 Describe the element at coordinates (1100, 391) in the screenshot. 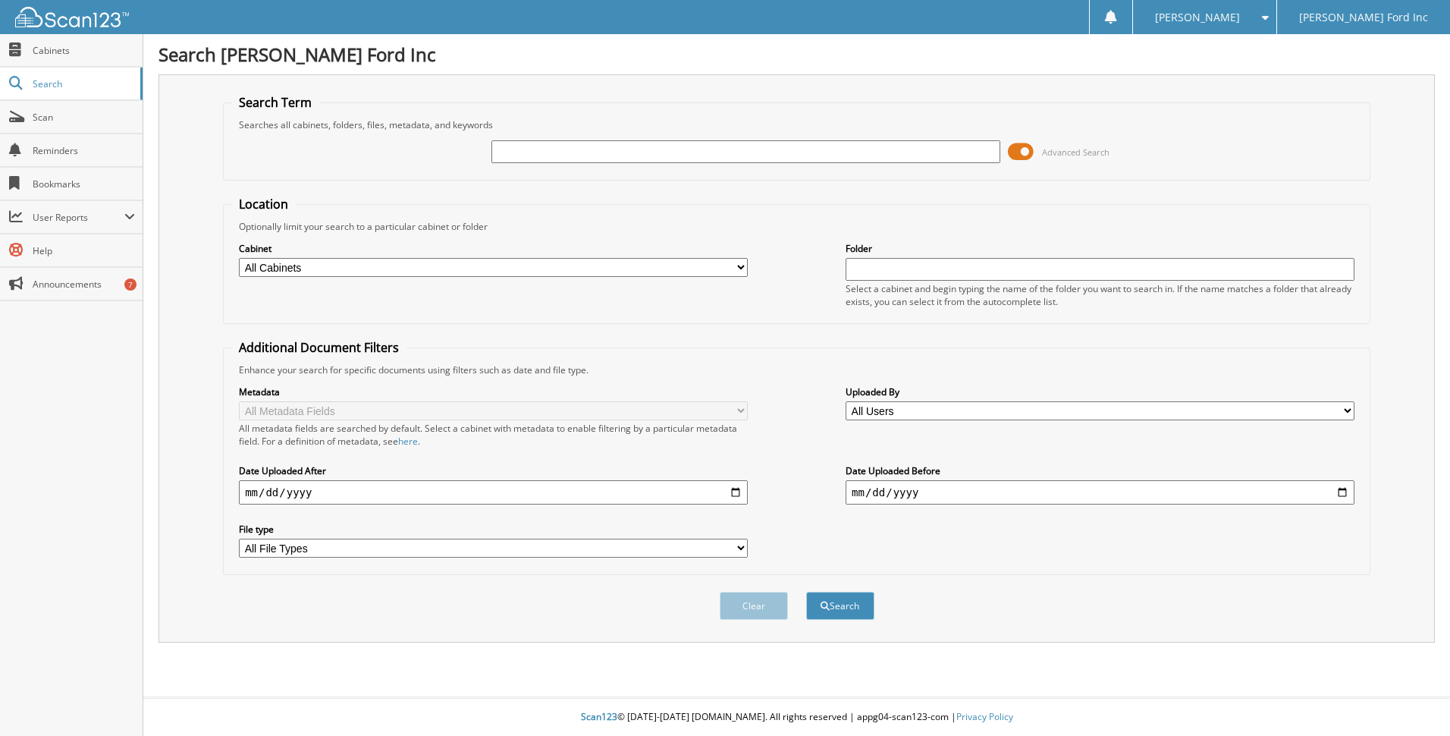

I see `label: Uploaded By` at that location.